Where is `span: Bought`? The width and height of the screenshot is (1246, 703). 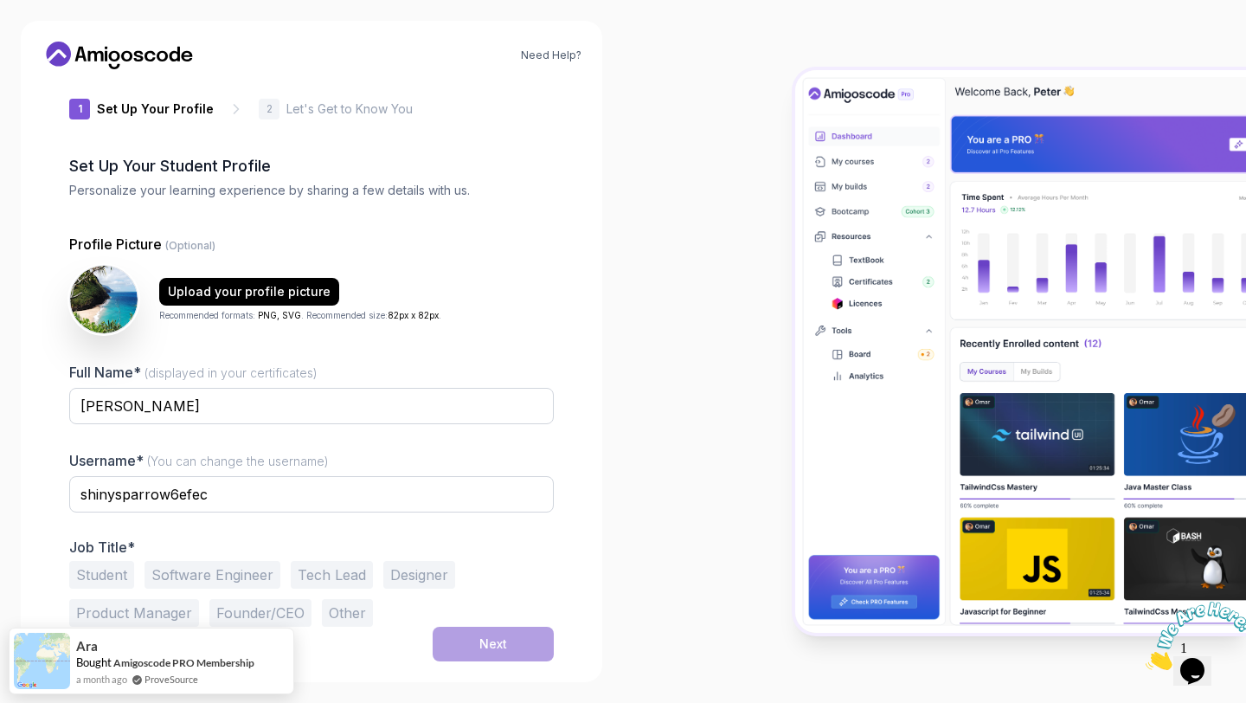
span: Bought is located at coordinates (93, 662).